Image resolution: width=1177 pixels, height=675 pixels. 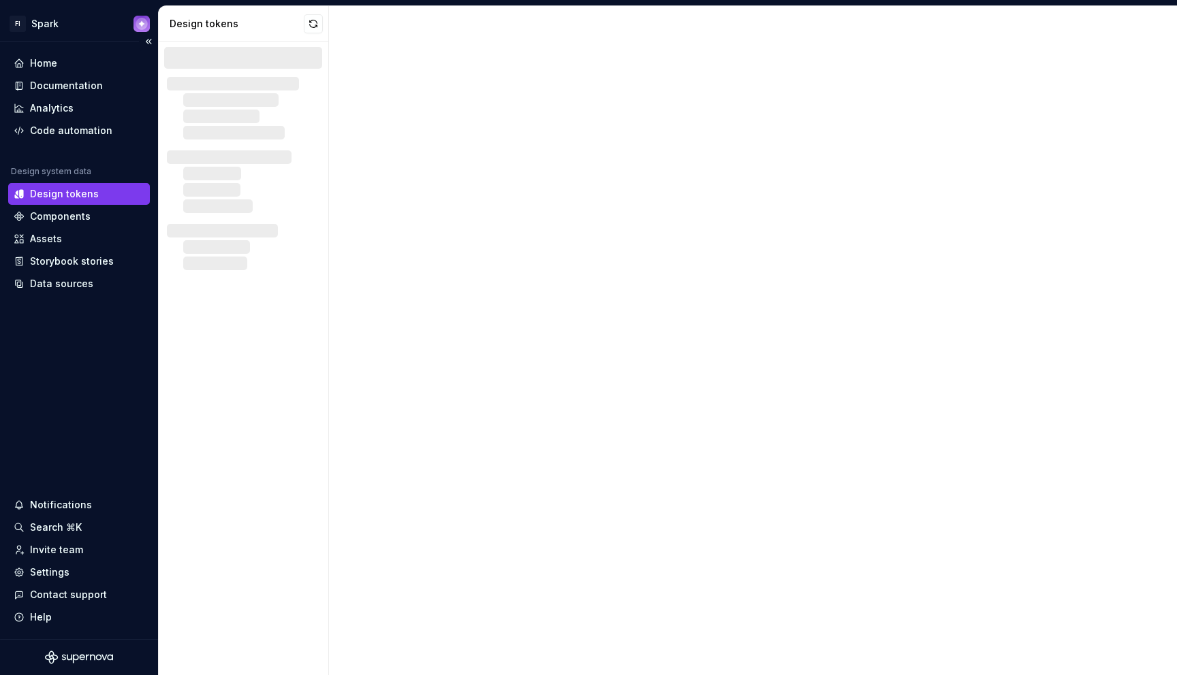 What do you see at coordinates (79, 658) in the screenshot?
I see `a: Supernova Logo` at bounding box center [79, 658].